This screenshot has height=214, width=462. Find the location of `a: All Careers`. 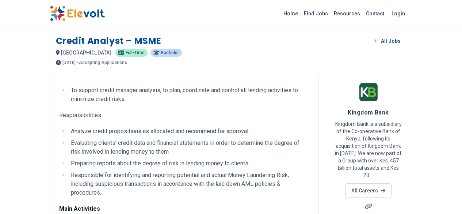

a: All Careers is located at coordinates (368, 190).